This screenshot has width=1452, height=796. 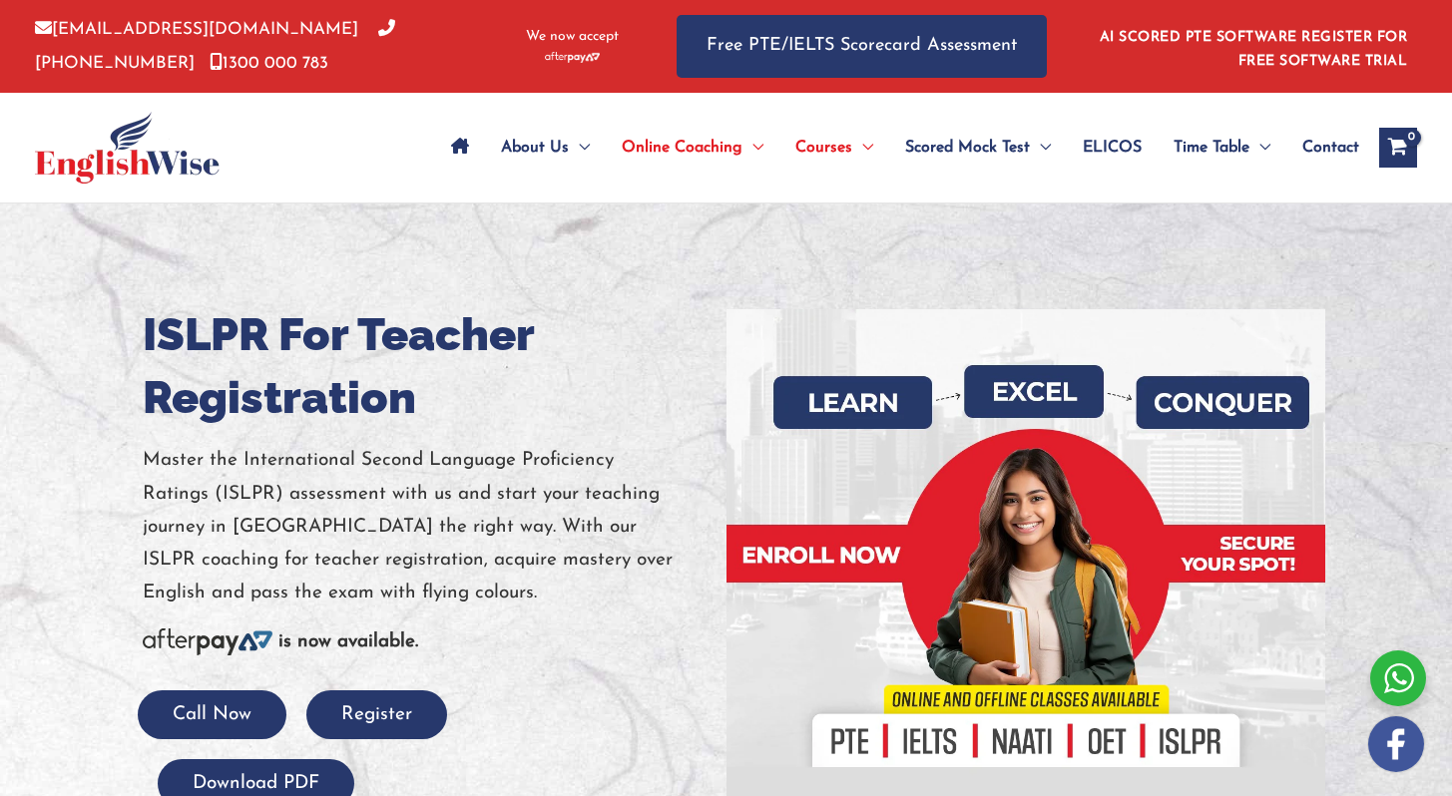 What do you see at coordinates (1396, 744) in the screenshot?
I see `img: white-facebook.png` at bounding box center [1396, 744].